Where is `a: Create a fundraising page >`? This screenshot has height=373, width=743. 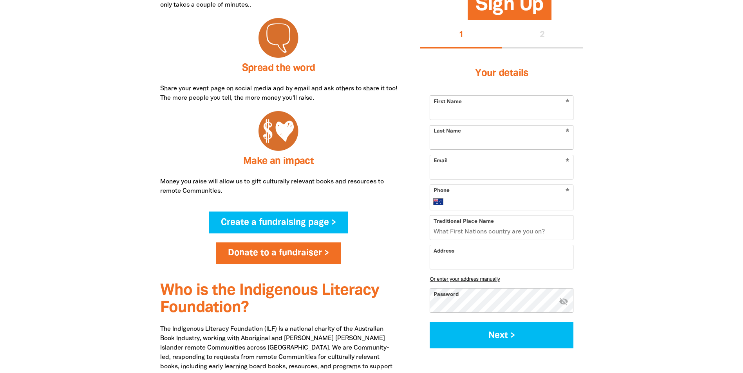 a: Create a fundraising page > is located at coordinates (278, 223).